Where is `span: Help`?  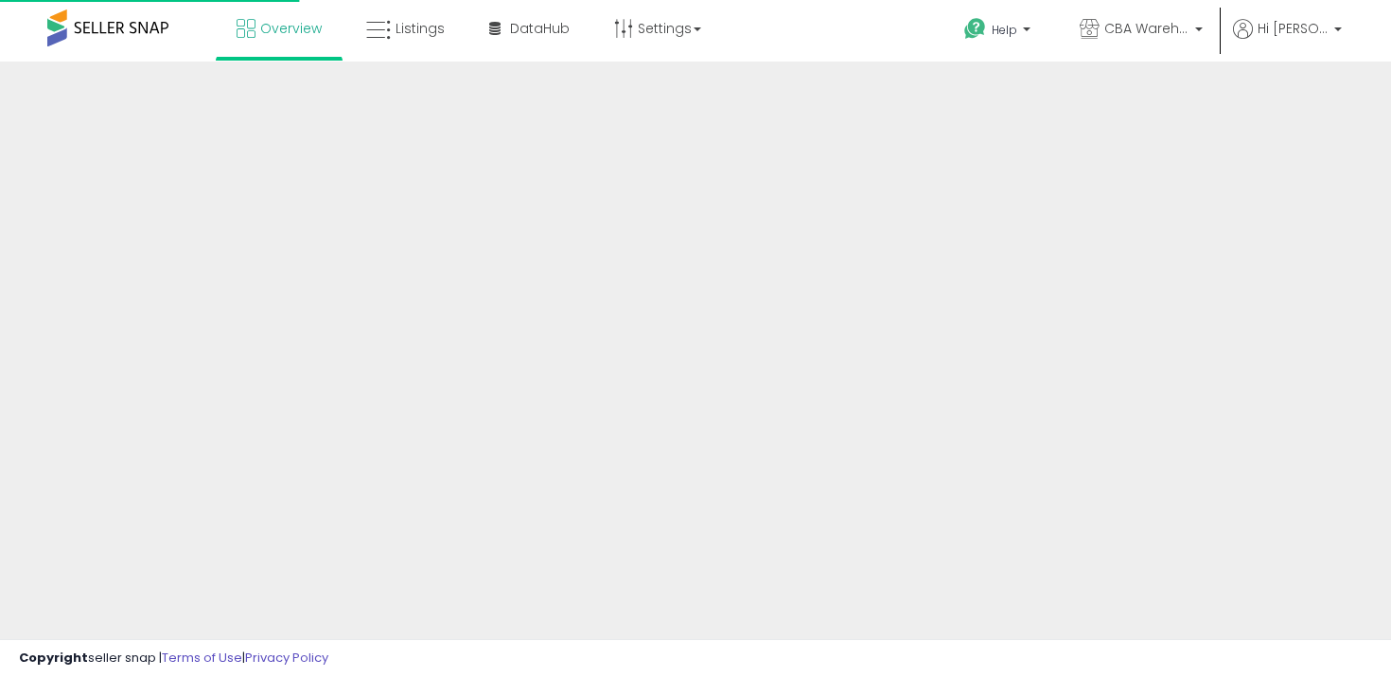
span: Help is located at coordinates (1004, 29).